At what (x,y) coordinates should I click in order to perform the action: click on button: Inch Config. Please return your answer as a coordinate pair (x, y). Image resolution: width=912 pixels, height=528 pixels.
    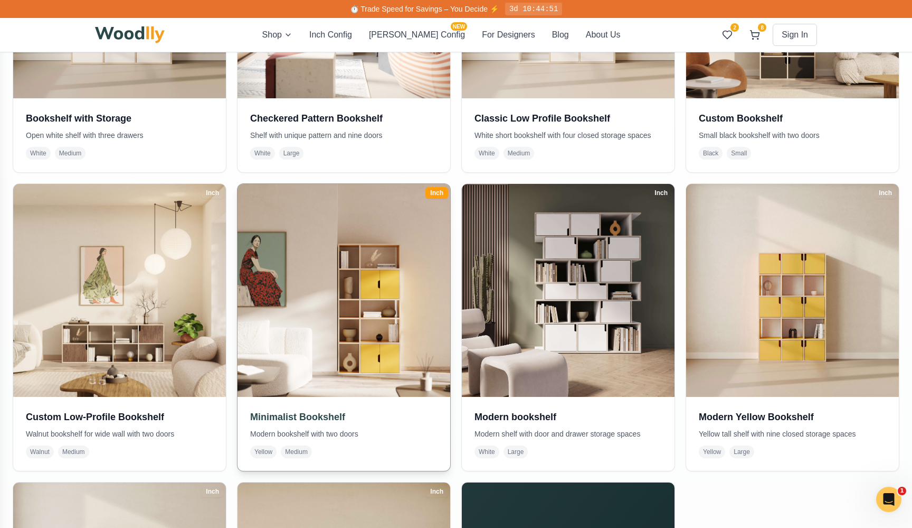
    Looking at the image, I should click on (331, 35).